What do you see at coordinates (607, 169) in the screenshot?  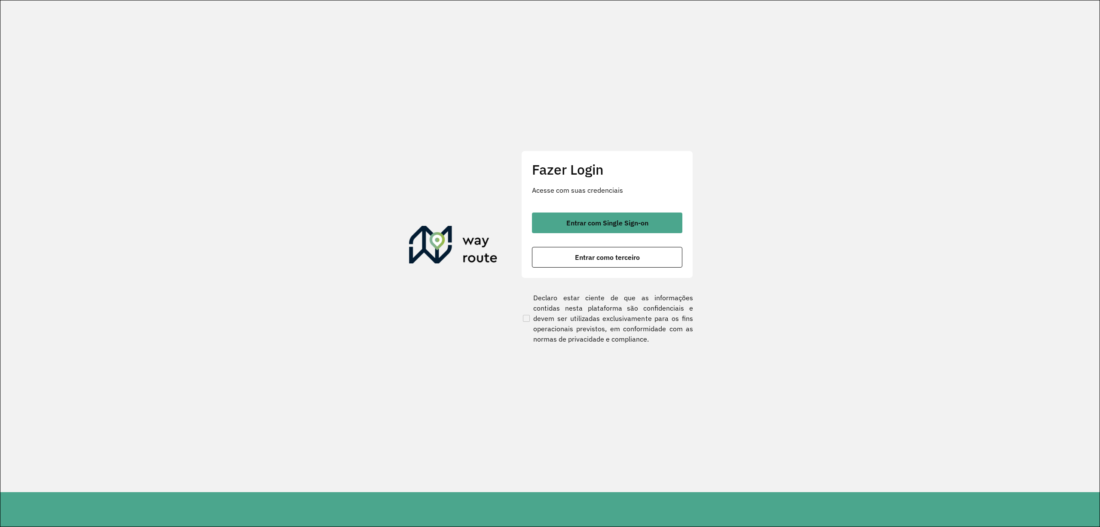 I see `h2: Fazer Login` at bounding box center [607, 169].